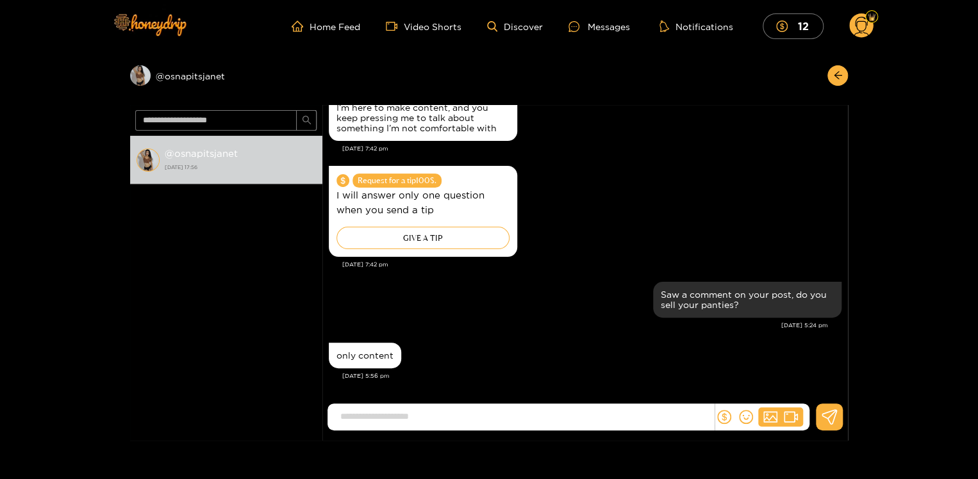  What do you see at coordinates (802, 26) in the screenshot?
I see `mark: 12` at bounding box center [802, 26].